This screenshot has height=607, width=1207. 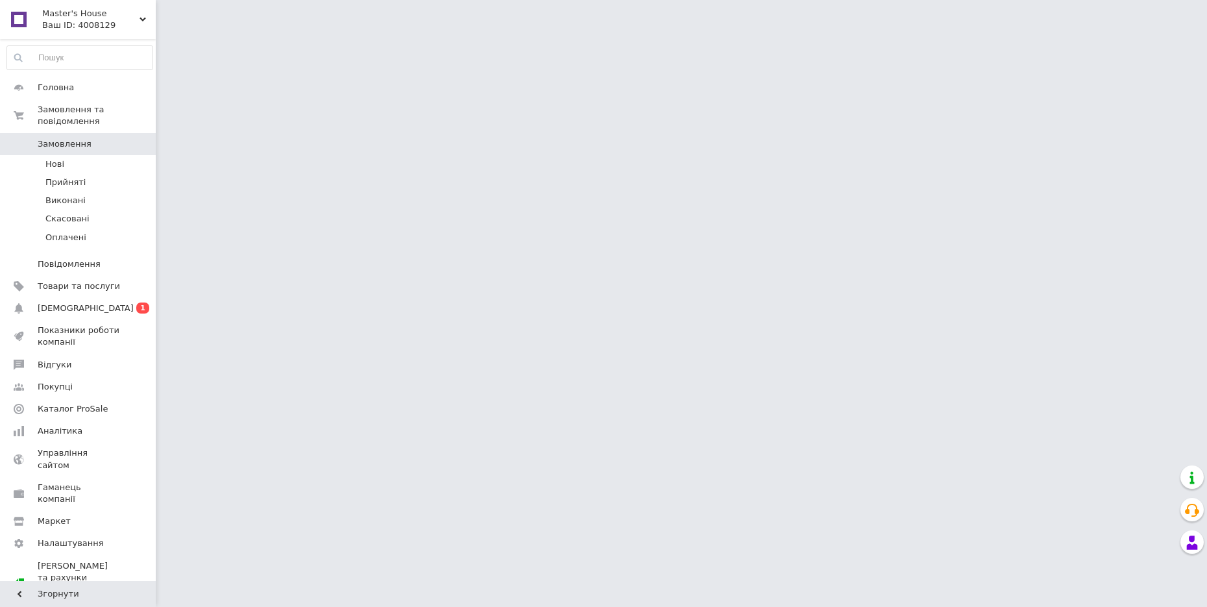 What do you see at coordinates (79, 493) in the screenshot?
I see `span: Гаманець компанії` at bounding box center [79, 493].